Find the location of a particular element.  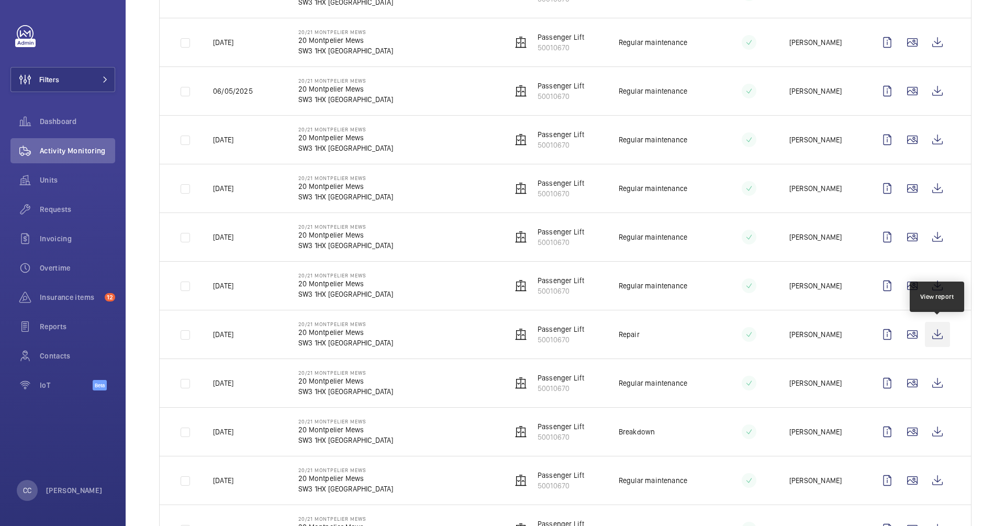

p: Breakdown is located at coordinates (637, 432).